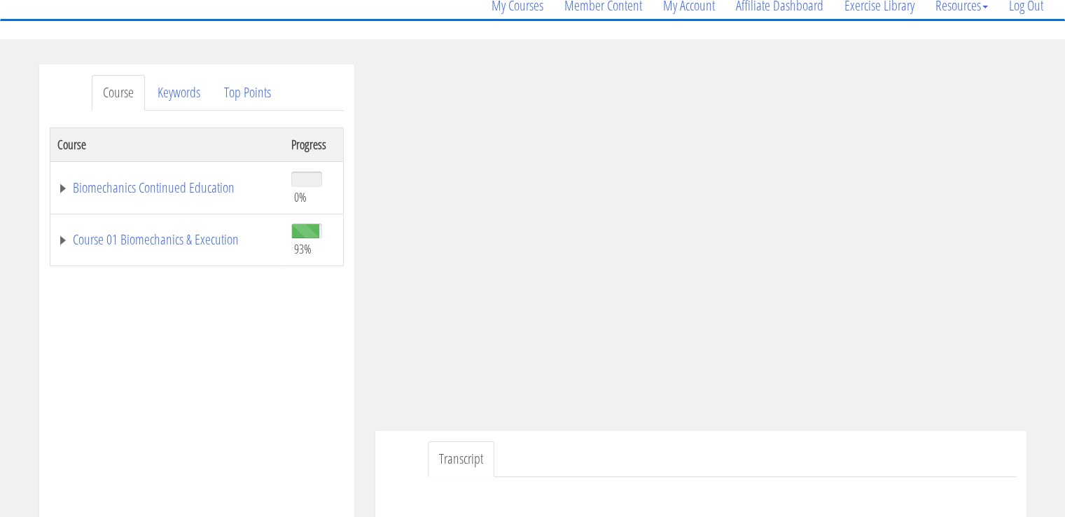  Describe the element at coordinates (303, 249) in the screenshot. I see `span: 93%` at that location.